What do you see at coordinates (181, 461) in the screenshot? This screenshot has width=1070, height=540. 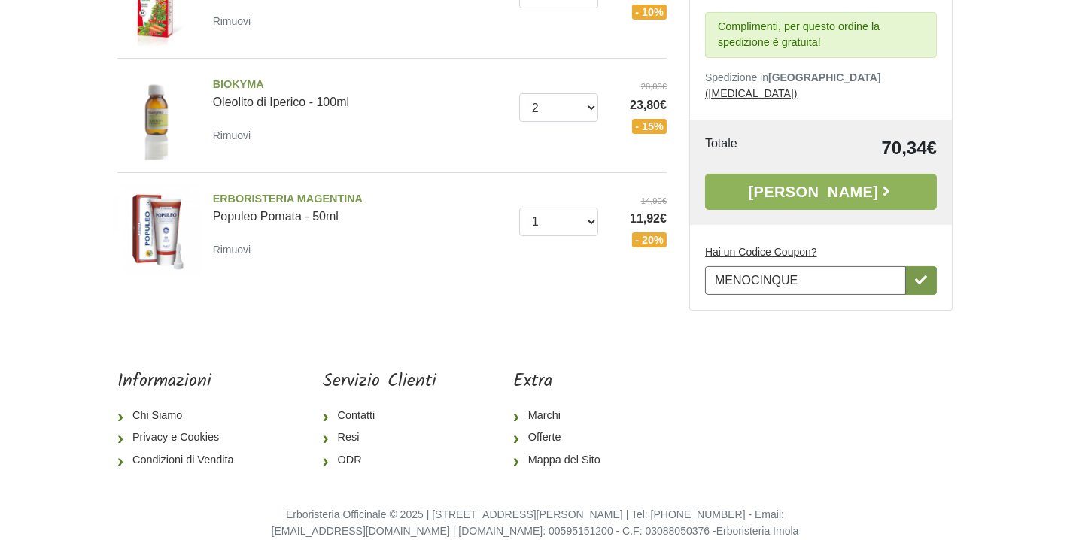 I see `a: Condizioni di Vendita` at bounding box center [181, 461].